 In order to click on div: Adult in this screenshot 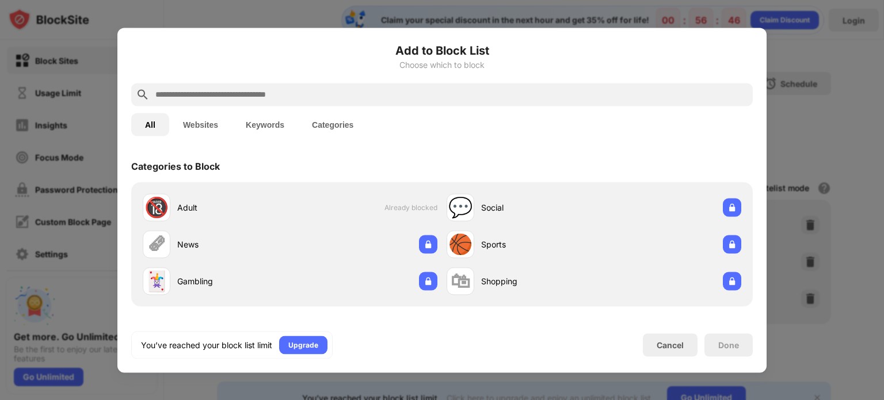, I will do `click(234, 207)`.